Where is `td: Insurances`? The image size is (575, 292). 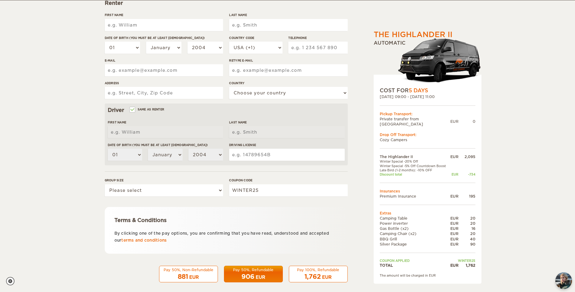 td: Insurances is located at coordinates (428, 191).